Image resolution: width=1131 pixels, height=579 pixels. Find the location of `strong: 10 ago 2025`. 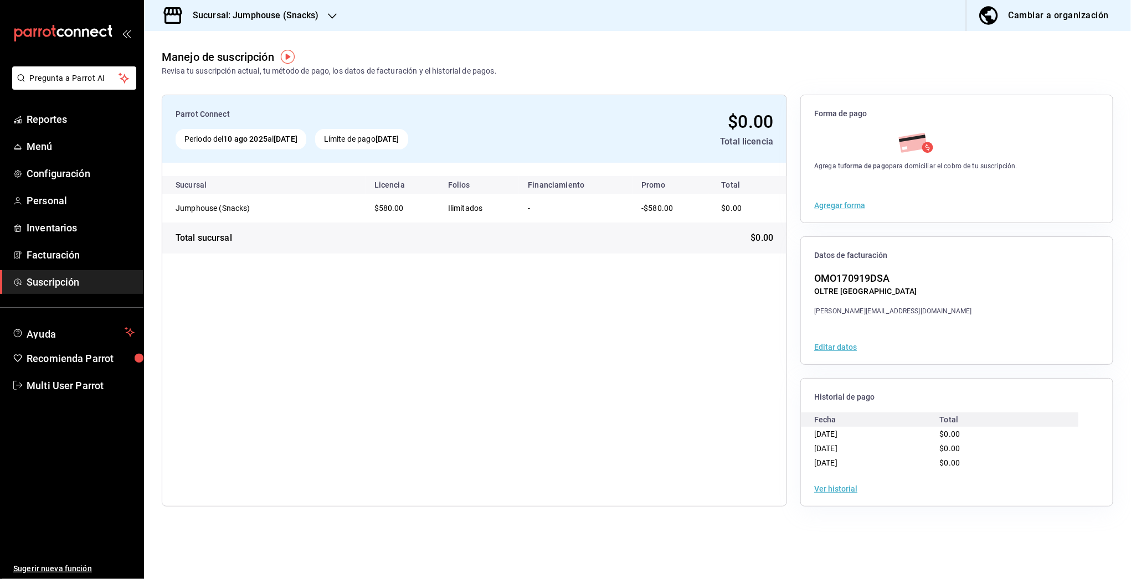

strong: 10 ago 2025 is located at coordinates (245, 139).